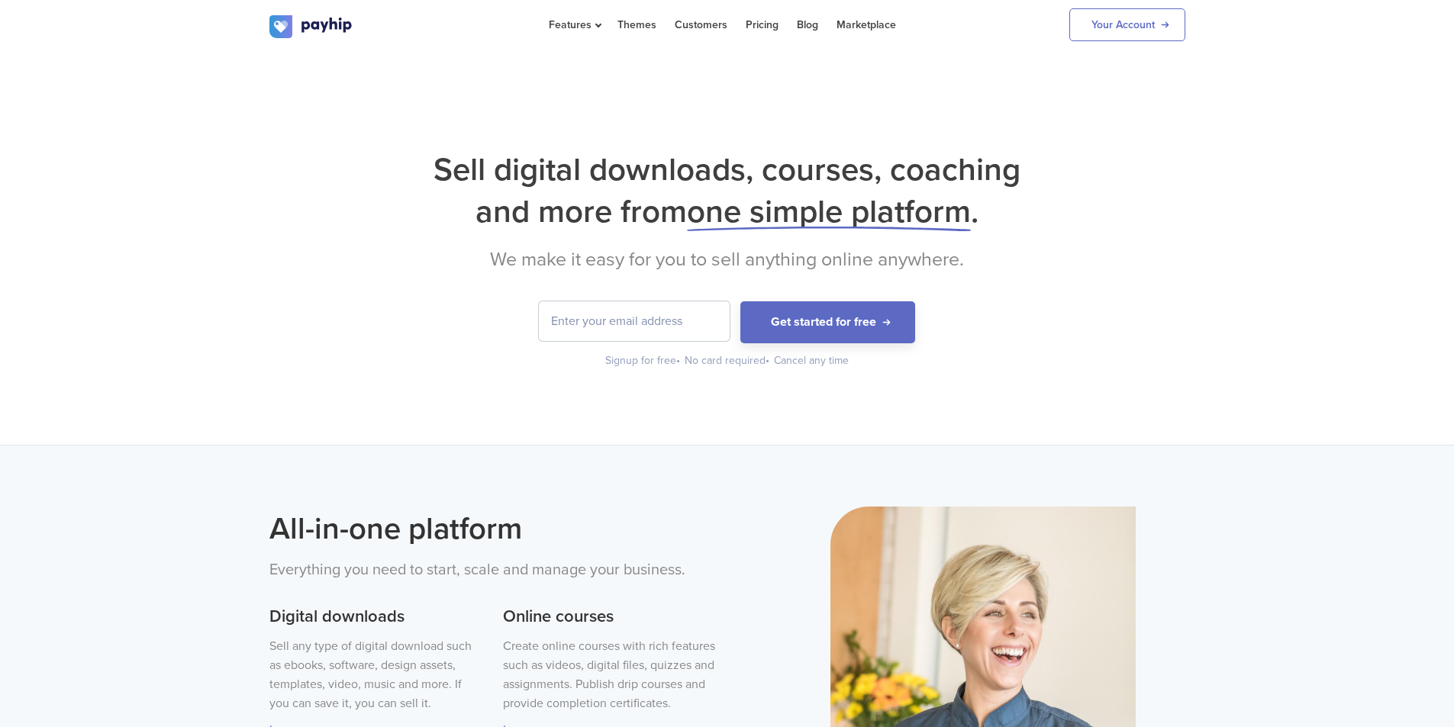 The height and width of the screenshot is (727, 1454). I want to click on a: Your Account, so click(1127, 24).